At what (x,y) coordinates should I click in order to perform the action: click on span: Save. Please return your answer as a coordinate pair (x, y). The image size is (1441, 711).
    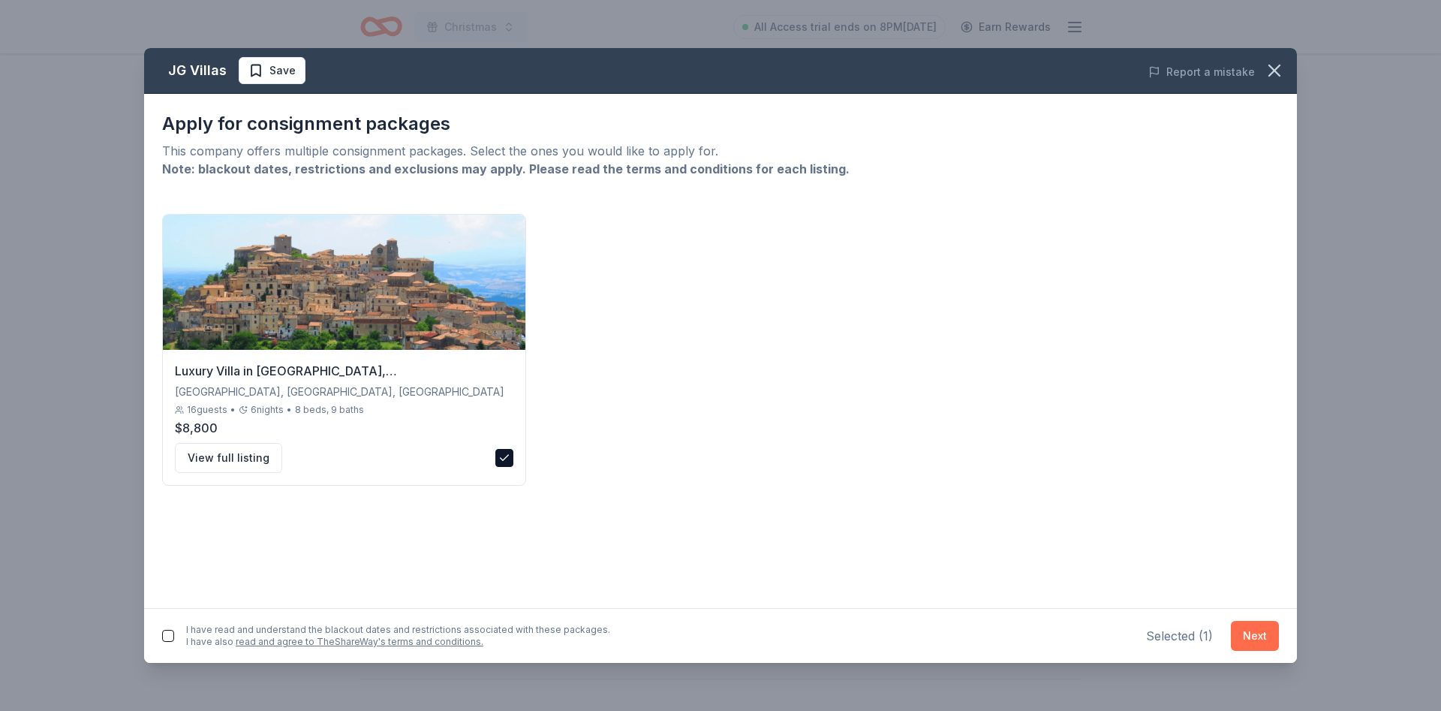
    Looking at the image, I should click on (282, 71).